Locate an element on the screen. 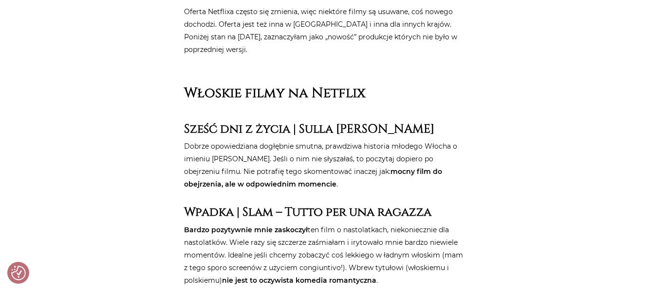 The image size is (650, 291). strong: Włoskie filmy na Netflix is located at coordinates (274, 93).